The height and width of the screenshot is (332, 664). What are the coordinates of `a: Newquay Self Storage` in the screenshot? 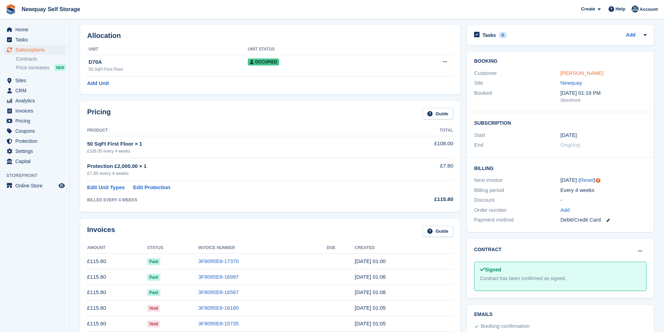 It's located at (51, 9).